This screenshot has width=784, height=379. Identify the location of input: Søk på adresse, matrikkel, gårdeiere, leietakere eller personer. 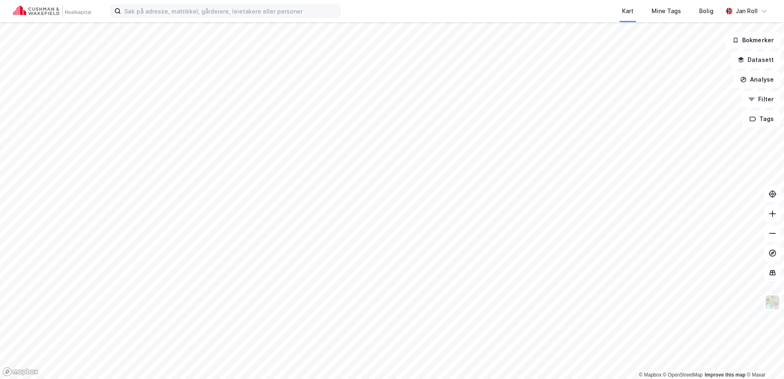
(231, 11).